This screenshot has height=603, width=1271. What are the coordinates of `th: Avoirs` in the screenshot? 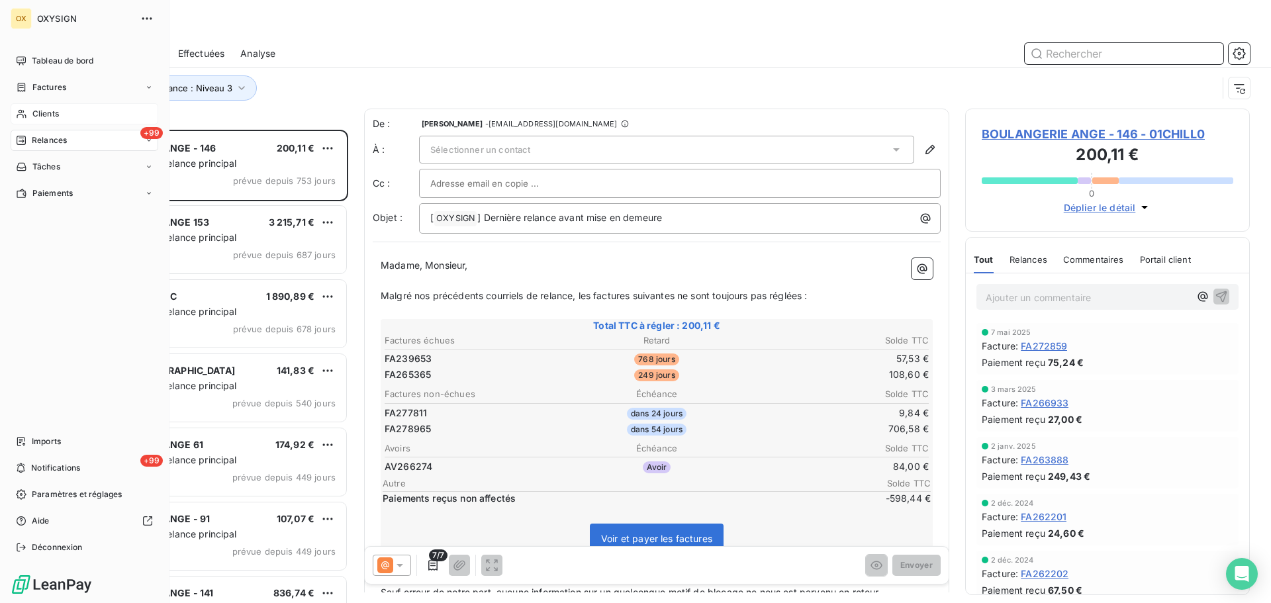 It's located at (474, 448).